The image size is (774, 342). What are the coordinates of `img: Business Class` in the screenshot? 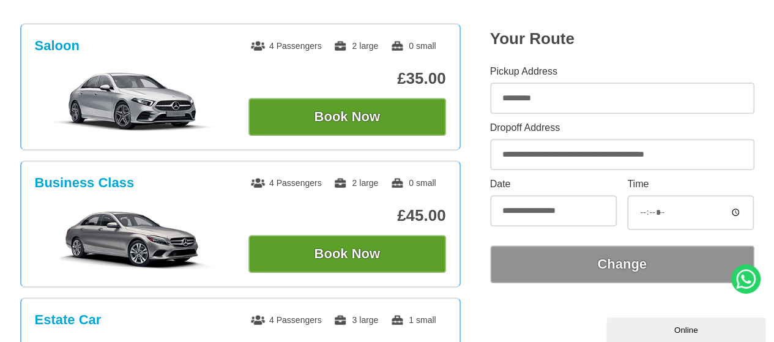 It's located at (133, 239).